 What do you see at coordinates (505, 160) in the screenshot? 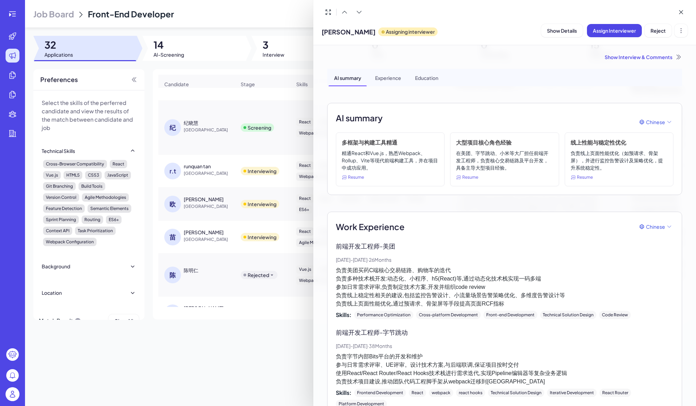
I see `p: 在美团、字节跳动、小米等大厂担任前端开发工程师，负责核心交易链路及平台开发，具备主导大型项目经验。` at bounding box center [505, 160].